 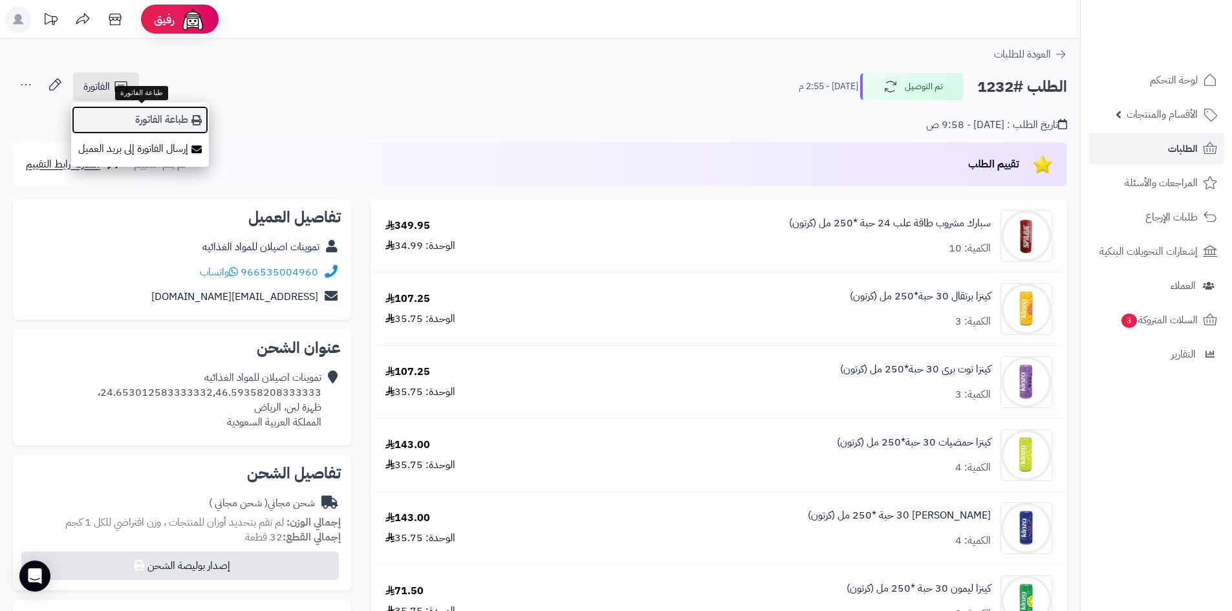 I want to click on img: 1747642470-SWljGn0cexbESGIzp0sv6aBsGevSp6gP-90x90.jpg, so click(x=1026, y=455).